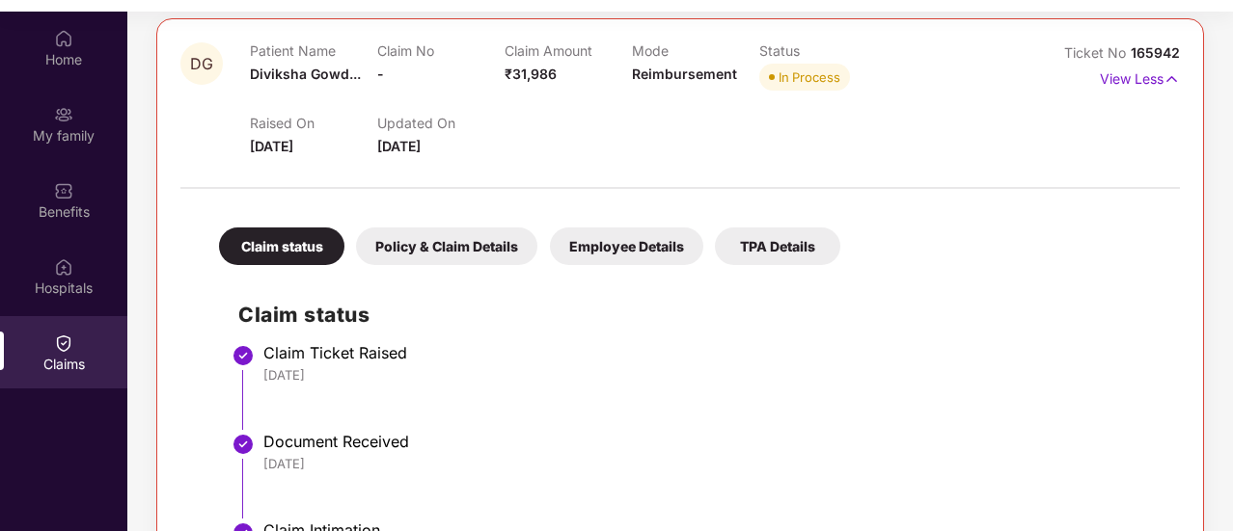 This screenshot has width=1233, height=531. What do you see at coordinates (777, 246) in the screenshot?
I see `div: TPA Details` at bounding box center [777, 246].